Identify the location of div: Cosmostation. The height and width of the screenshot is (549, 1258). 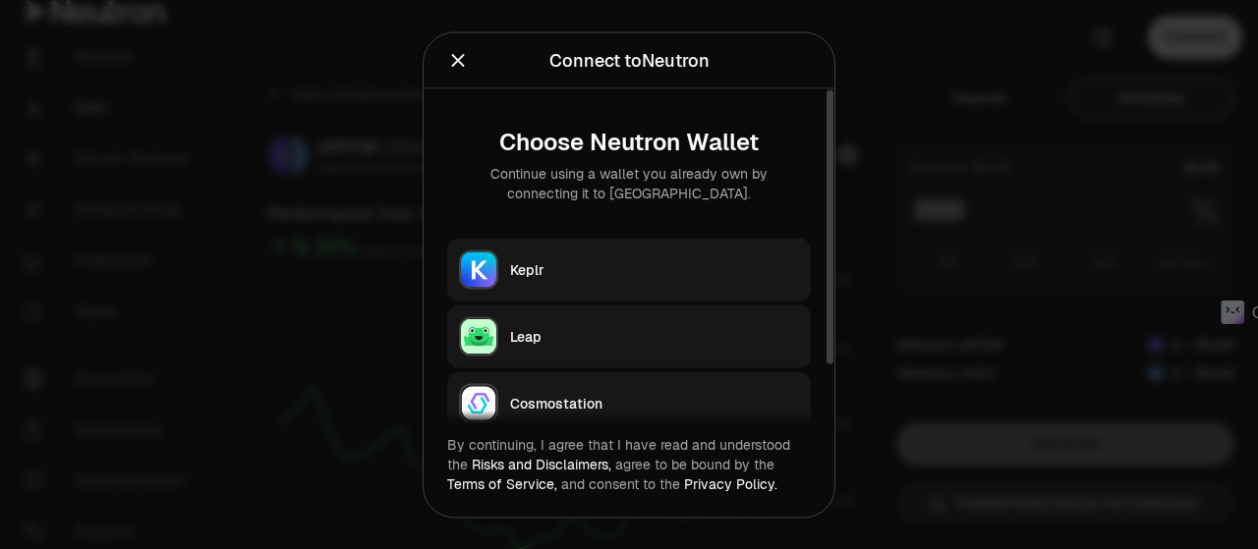
(654, 403).